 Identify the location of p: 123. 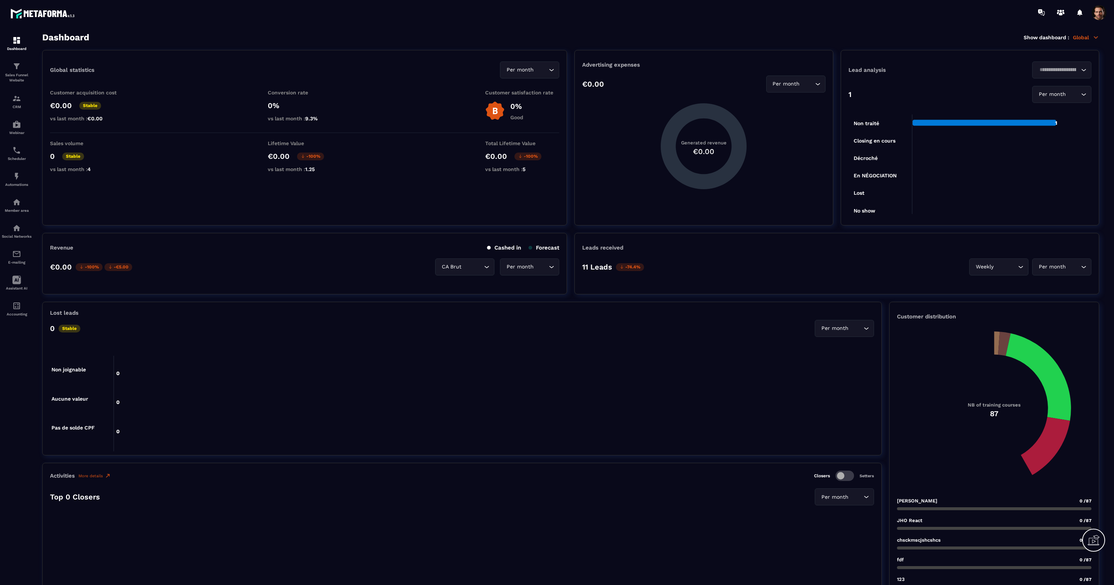
(901, 579).